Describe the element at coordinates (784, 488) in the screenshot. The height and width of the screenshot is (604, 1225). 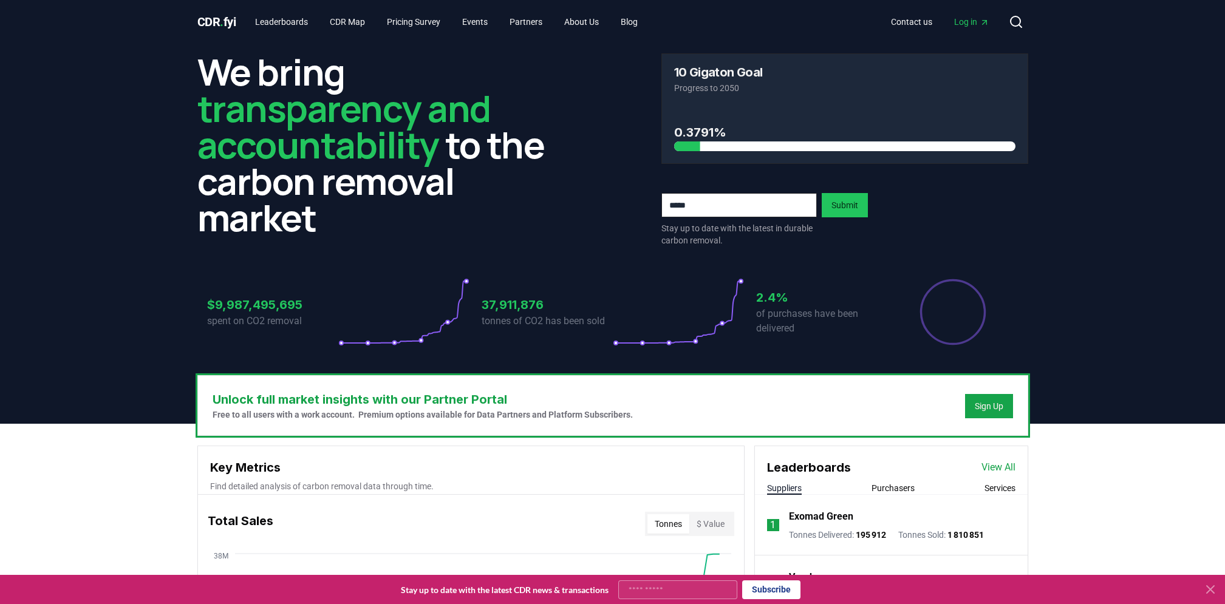
I see `button: Suppliers` at that location.